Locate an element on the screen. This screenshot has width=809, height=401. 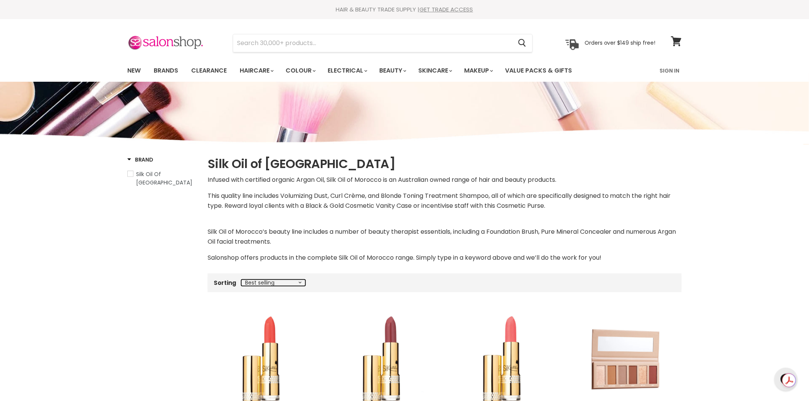
p: Infused with certified organic Argan Oil, Silk Oil of Morocco is an Australian owned range of hai... is located at coordinates (445, 180).